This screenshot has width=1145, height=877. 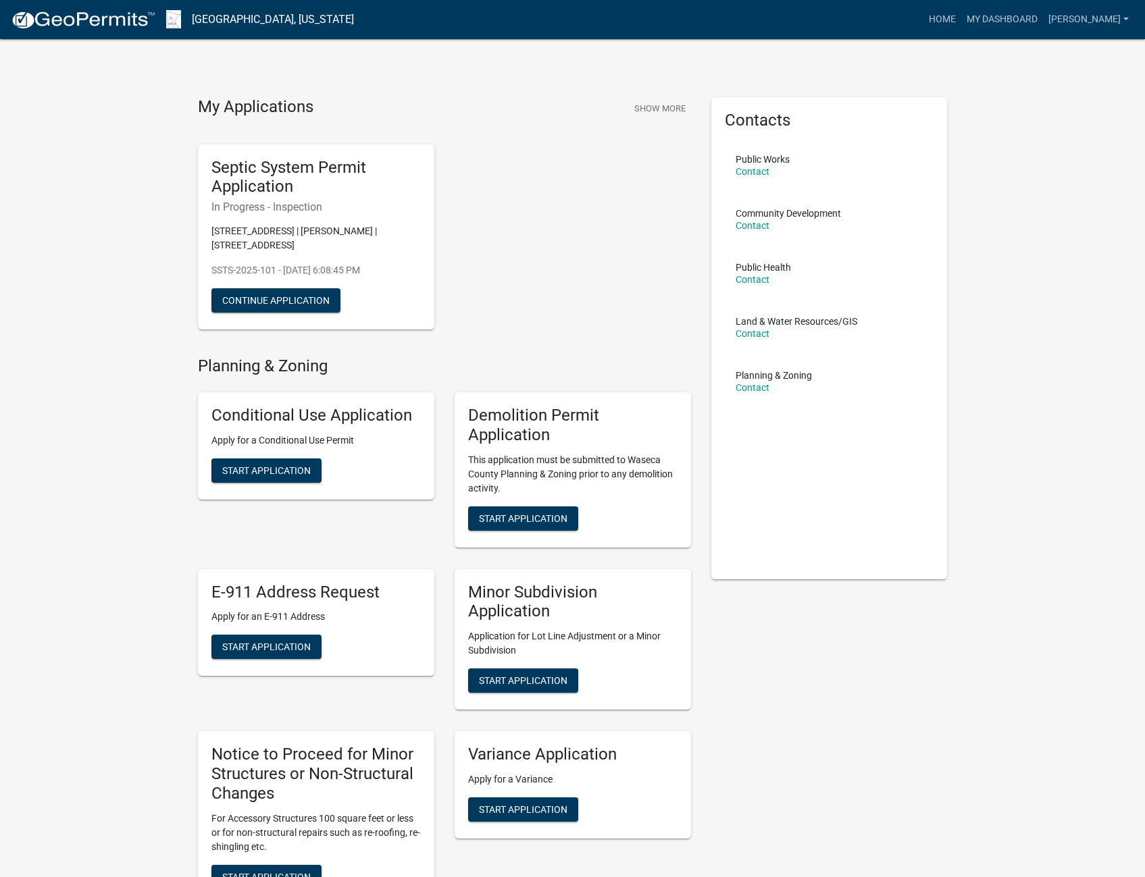 I want to click on h6: In Progress - Inspection, so click(x=316, y=207).